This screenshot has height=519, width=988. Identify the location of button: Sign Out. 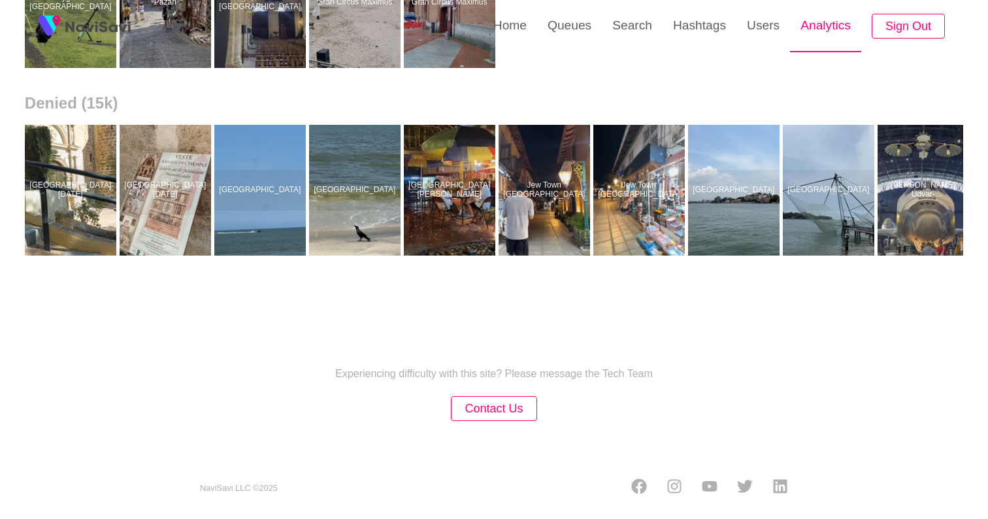
(909, 26).